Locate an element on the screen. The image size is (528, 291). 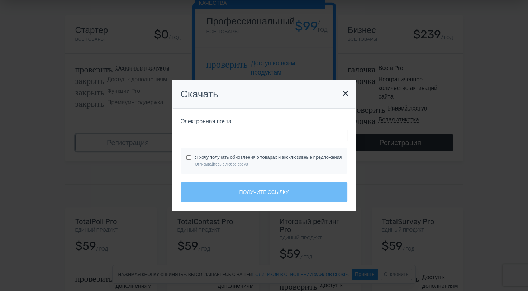
button: Получите ссылку is located at coordinates (264, 192).